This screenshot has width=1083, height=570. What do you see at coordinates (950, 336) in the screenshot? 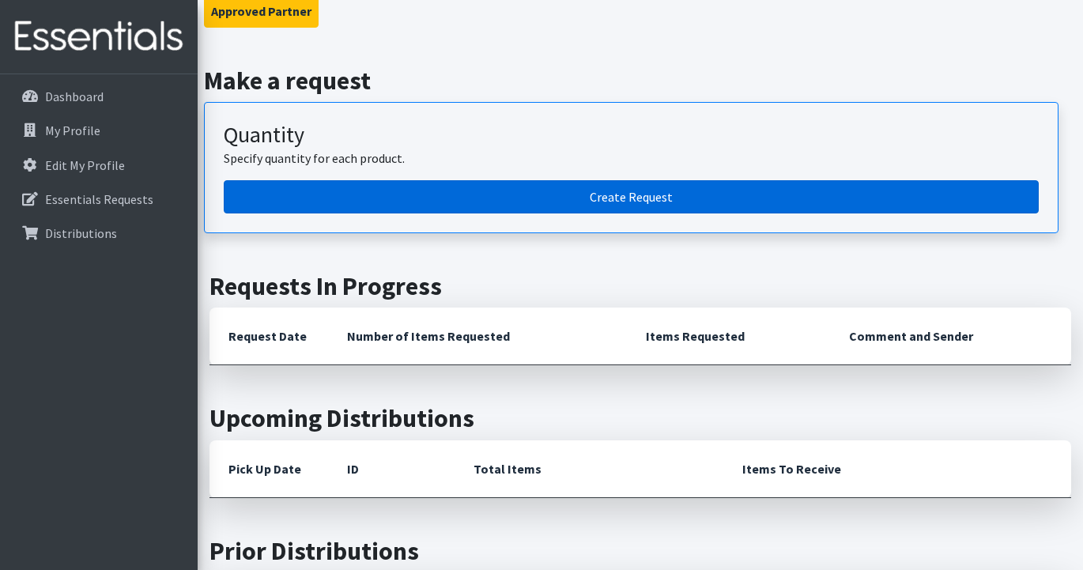
I see `th: Comment and Sender` at bounding box center [950, 336].